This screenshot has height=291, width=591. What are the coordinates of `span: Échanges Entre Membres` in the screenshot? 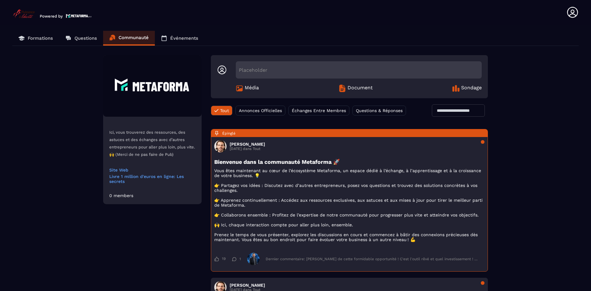 It's located at (319, 110).